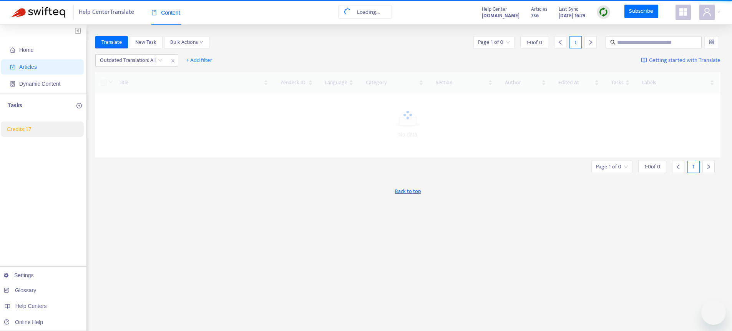  What do you see at coordinates (603, 12) in the screenshot?
I see `img: sync.dc5367851b00ba804db3.png` at bounding box center [603, 12].